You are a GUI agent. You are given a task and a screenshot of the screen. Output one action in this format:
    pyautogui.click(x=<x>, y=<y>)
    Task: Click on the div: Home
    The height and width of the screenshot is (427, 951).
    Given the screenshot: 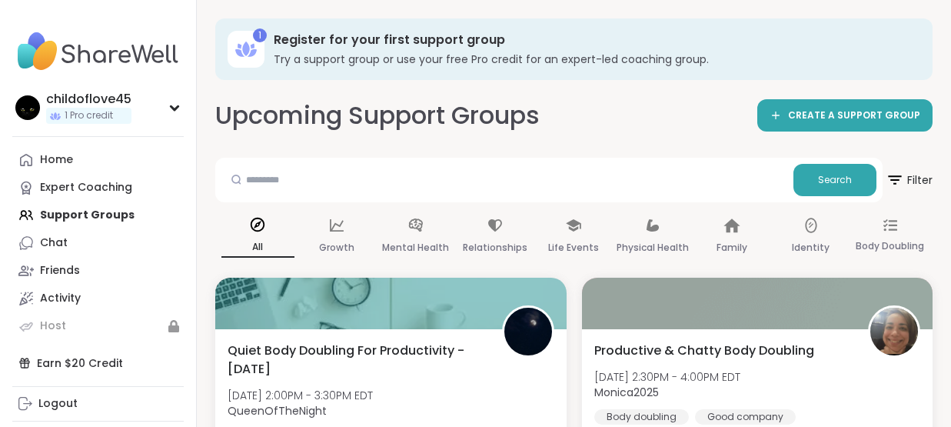 What is the action you would take?
    pyautogui.click(x=56, y=160)
    